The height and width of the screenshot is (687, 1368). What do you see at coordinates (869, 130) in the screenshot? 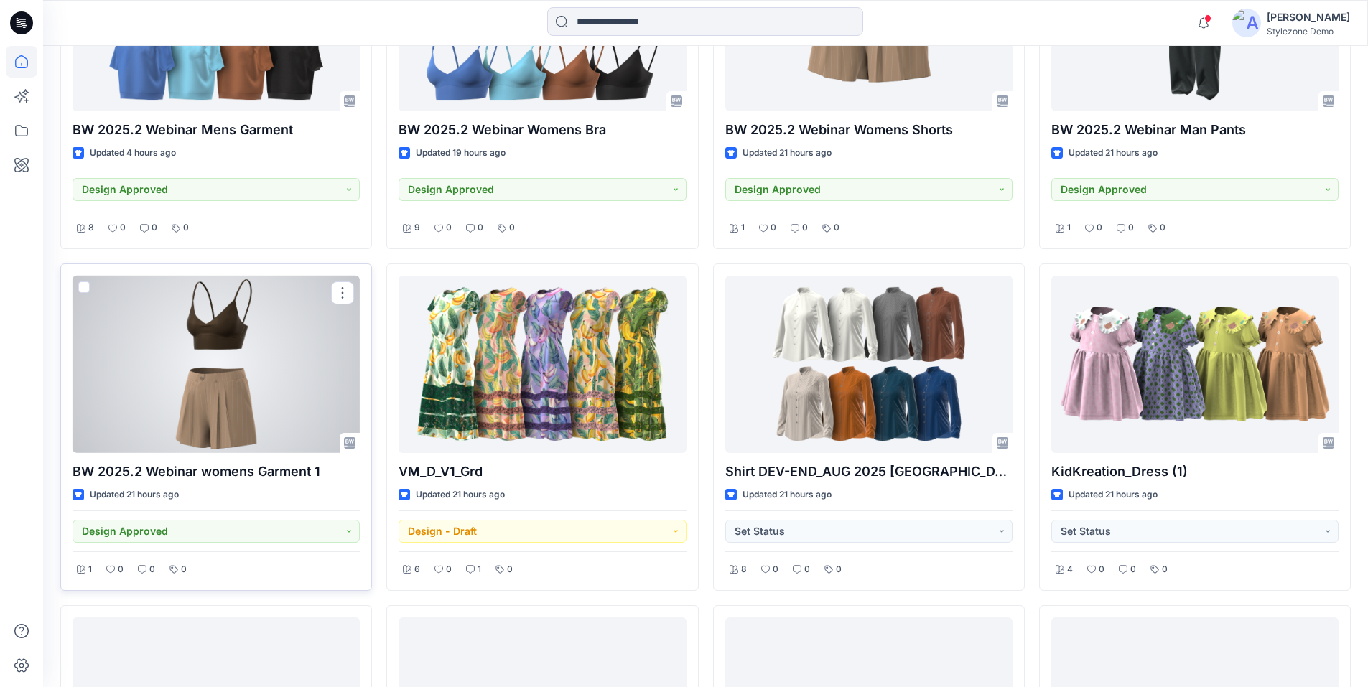
I see `p: BW 2025.2 Webinar Womens Shorts` at bounding box center [869, 130].